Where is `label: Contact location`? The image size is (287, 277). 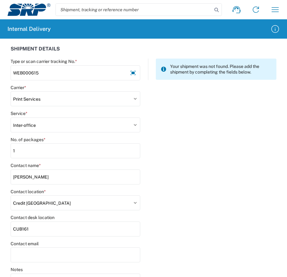
label: Contact location is located at coordinates (28, 192).